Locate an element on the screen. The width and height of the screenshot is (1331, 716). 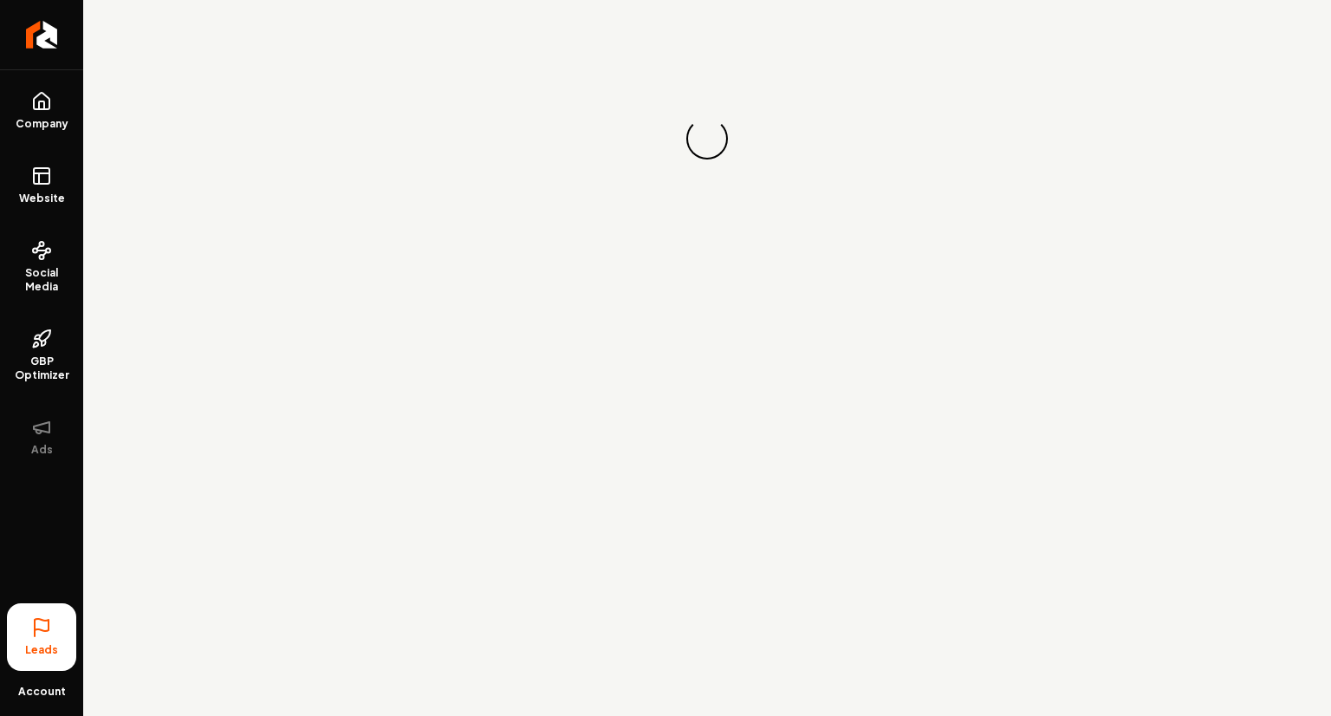
span: GBP Optimizer is located at coordinates (42, 368).